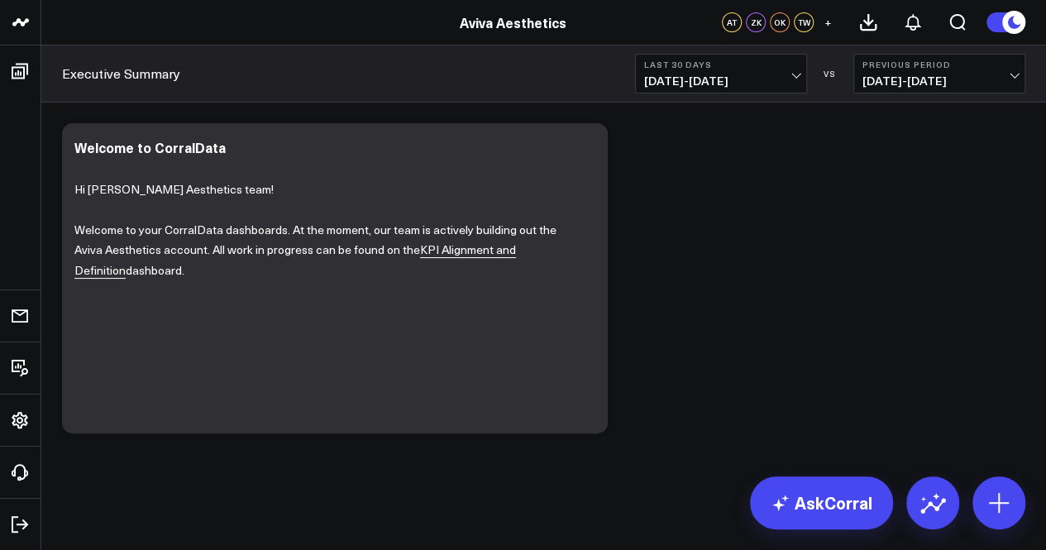  I want to click on div: TW, so click(804, 22).